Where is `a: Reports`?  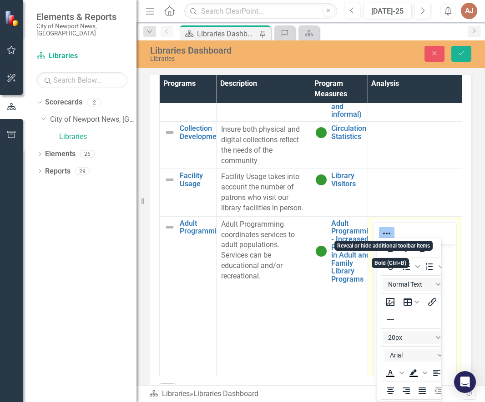
a: Reports is located at coordinates (58, 171).